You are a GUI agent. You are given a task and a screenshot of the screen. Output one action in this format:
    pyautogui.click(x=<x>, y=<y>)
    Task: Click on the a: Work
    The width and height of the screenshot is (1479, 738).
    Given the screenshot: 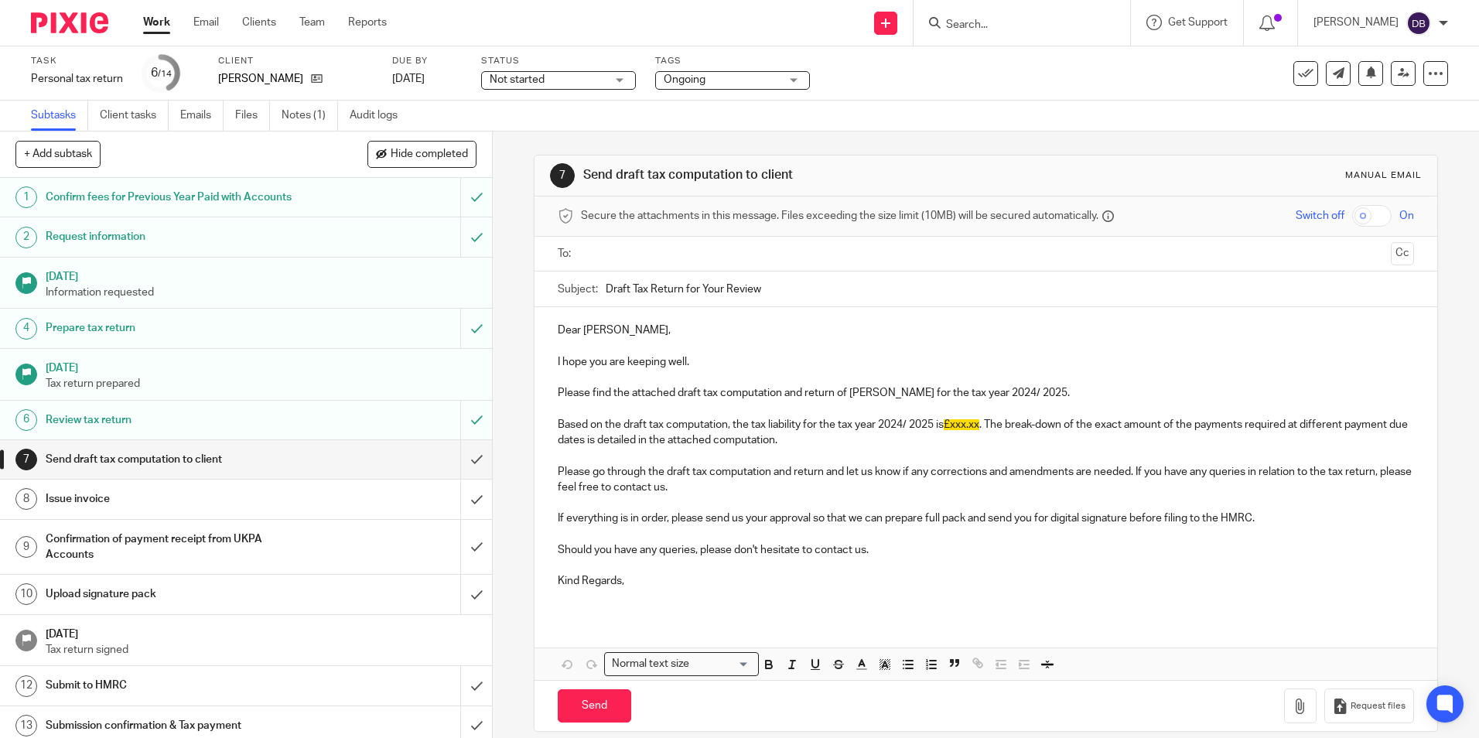 What is the action you would take?
    pyautogui.click(x=156, y=22)
    